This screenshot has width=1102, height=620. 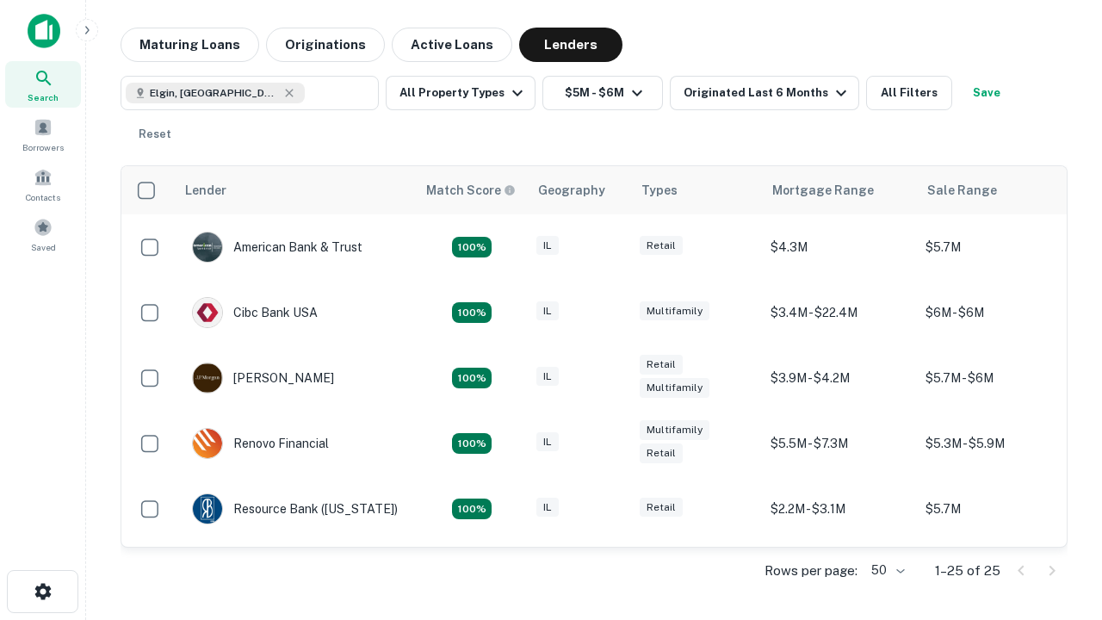 I want to click on div: Geography, so click(x=572, y=190).